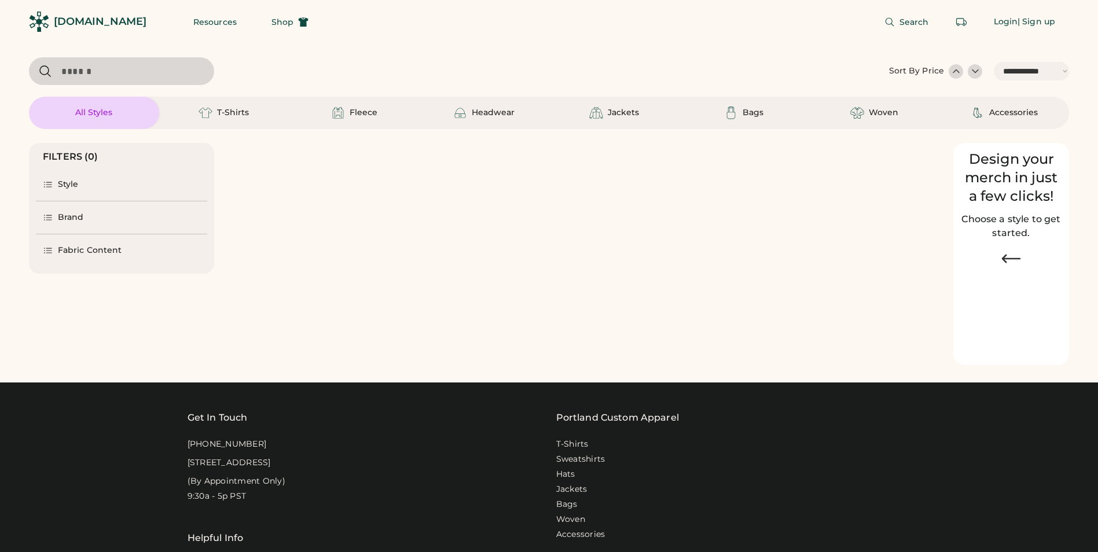 The width and height of the screenshot is (1098, 552). Describe the element at coordinates (857, 113) in the screenshot. I see `img: Woven Icon` at that location.